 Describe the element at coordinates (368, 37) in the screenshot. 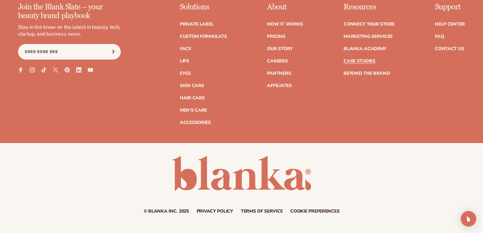

I see `a: Marketing services` at that location.